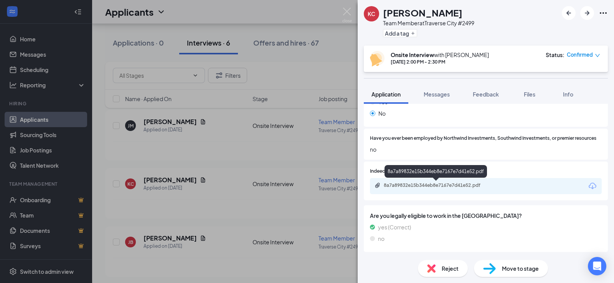  I want to click on svg: ArrowLeftNew, so click(569, 13).